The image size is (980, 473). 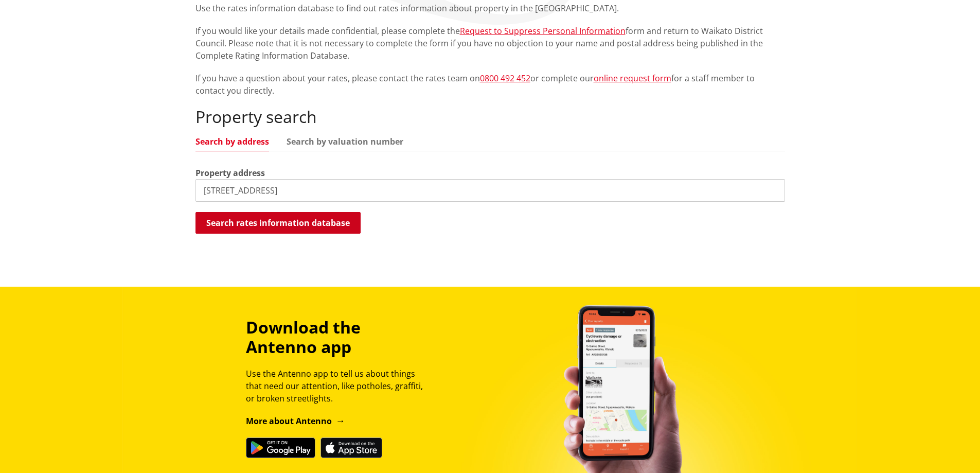 I want to click on a: Request to Suppress Personal Information, so click(x=543, y=31).